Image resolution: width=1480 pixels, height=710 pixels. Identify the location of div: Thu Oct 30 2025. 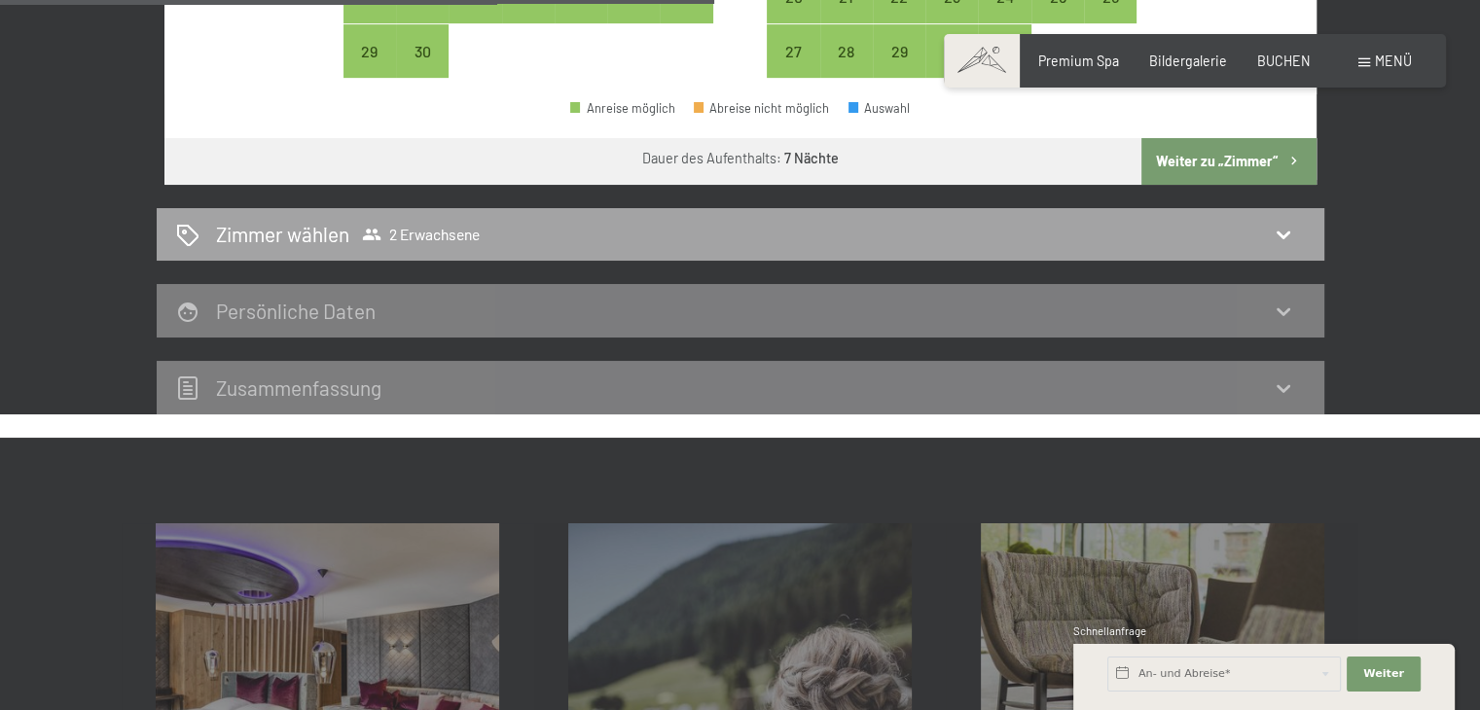
(952, 51).